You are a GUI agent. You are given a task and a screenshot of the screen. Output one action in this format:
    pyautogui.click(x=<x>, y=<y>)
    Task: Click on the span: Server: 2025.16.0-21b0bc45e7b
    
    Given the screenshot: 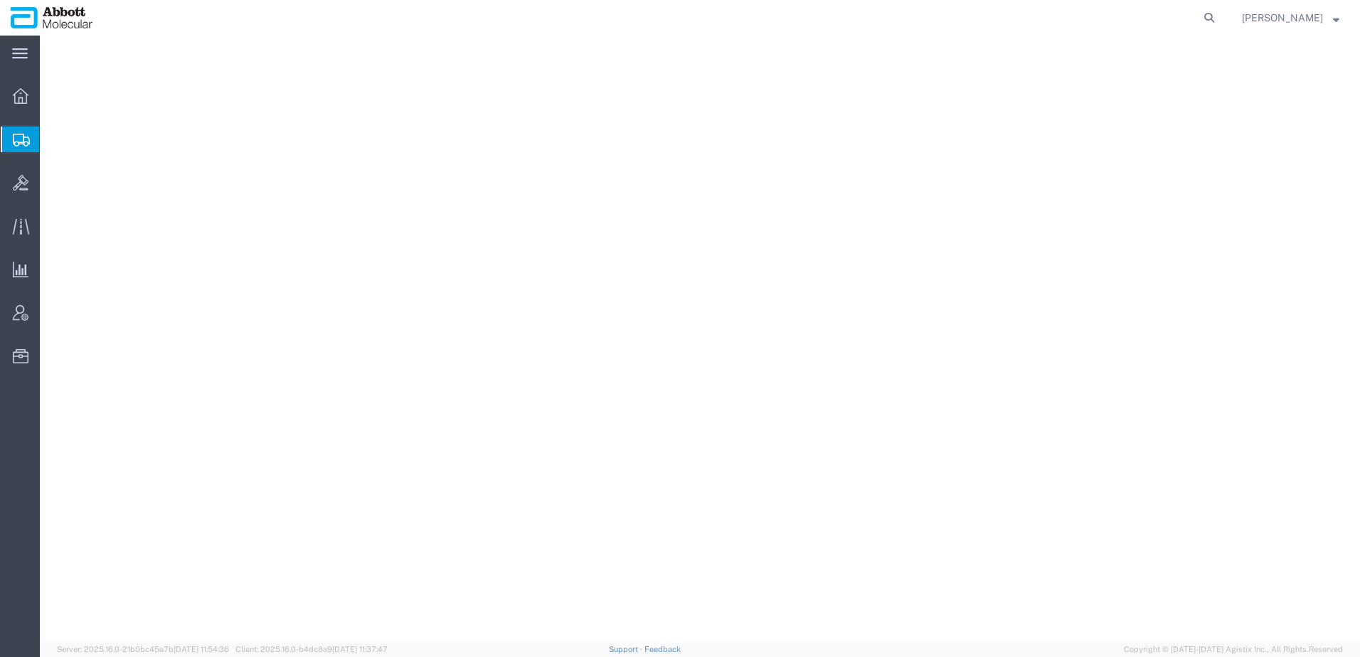 What is the action you would take?
    pyautogui.click(x=143, y=649)
    